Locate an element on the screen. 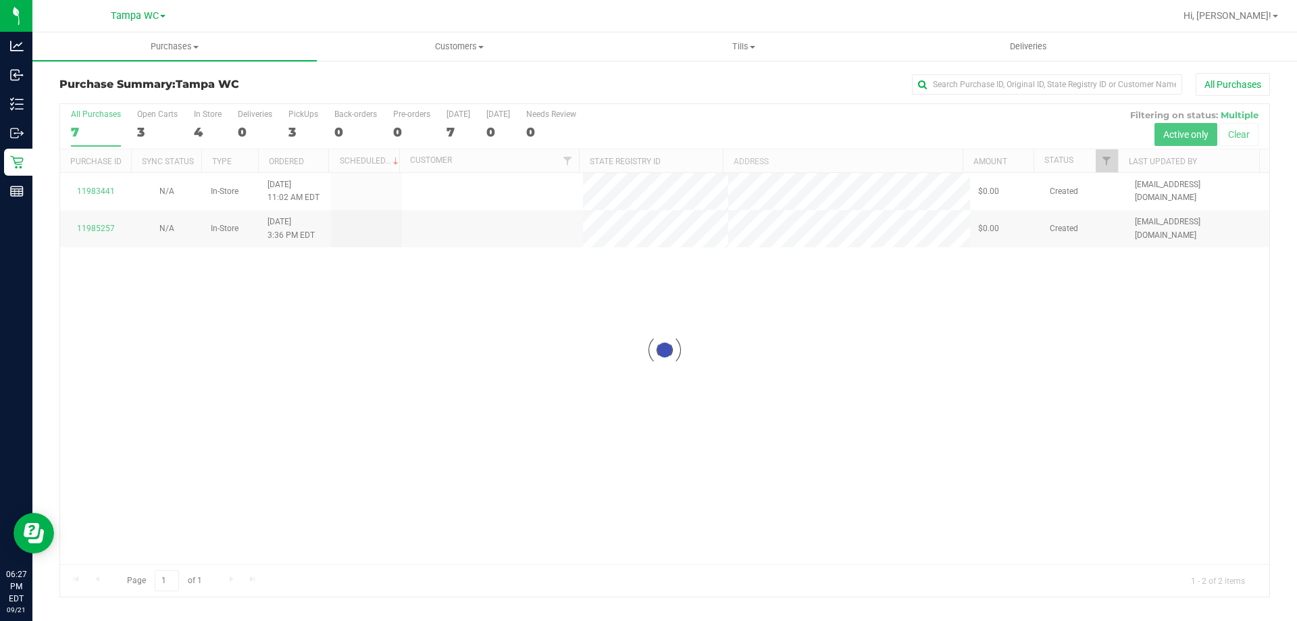 The width and height of the screenshot is (1297, 621). p: 06:27 PM EDT is located at coordinates (16, 586).